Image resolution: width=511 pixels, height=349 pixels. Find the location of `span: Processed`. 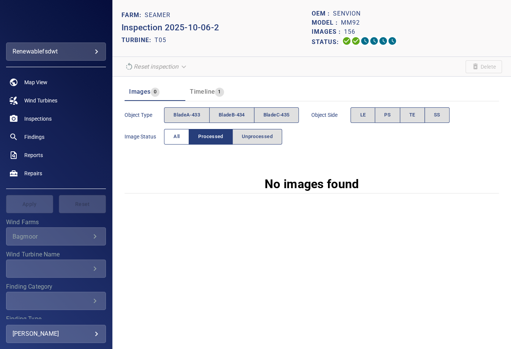

span: Processed is located at coordinates (210, 137).